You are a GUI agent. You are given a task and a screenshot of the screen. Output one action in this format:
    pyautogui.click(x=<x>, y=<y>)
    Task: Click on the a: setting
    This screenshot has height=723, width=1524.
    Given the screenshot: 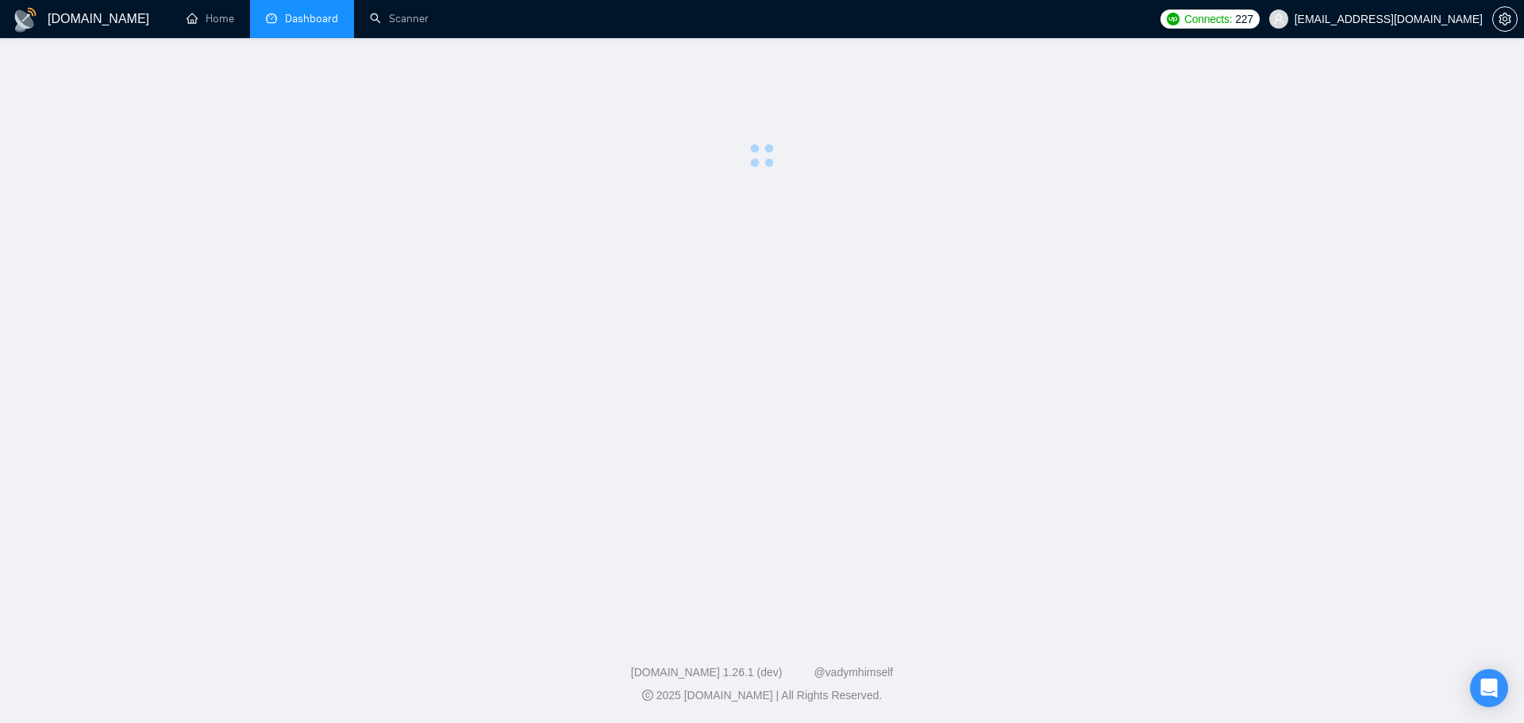 What is the action you would take?
    pyautogui.click(x=1505, y=19)
    